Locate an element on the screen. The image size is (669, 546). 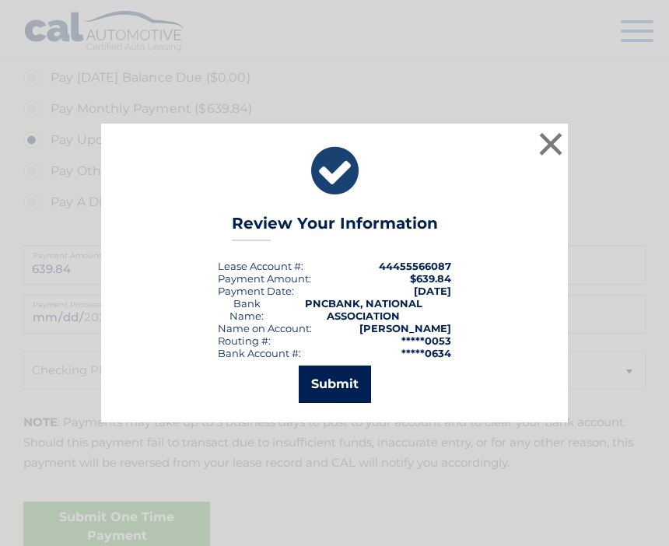
strong: PNCBANK, NATIONAL ASSOCIATION is located at coordinates (364, 310).